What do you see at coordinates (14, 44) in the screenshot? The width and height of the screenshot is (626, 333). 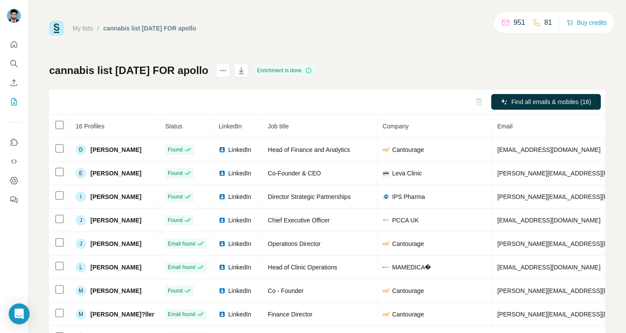 I see `button: Quick start` at bounding box center [14, 44].